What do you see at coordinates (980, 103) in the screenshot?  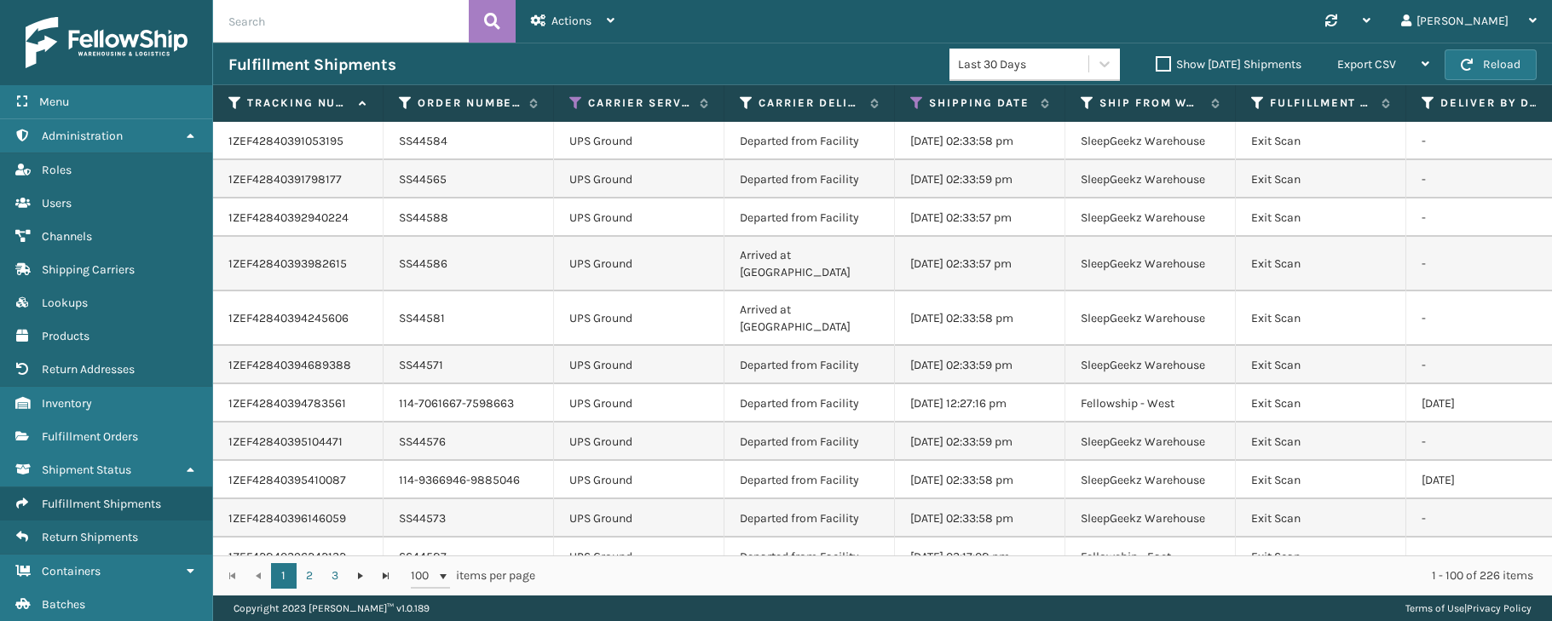 I see `label: Shipping Date` at bounding box center [980, 103].